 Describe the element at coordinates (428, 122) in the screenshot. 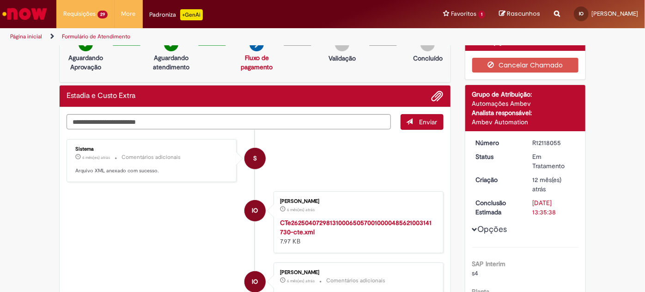

I see `span: Enviar` at that location.